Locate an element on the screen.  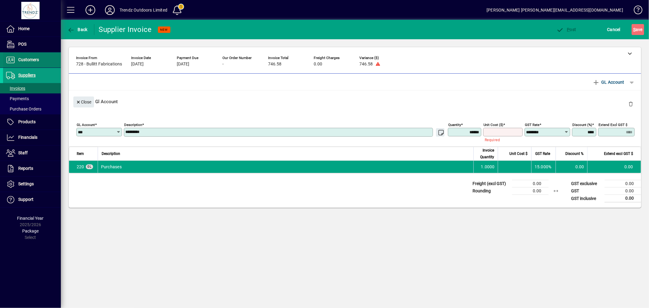
span: Discount % is located at coordinates (574, 154).